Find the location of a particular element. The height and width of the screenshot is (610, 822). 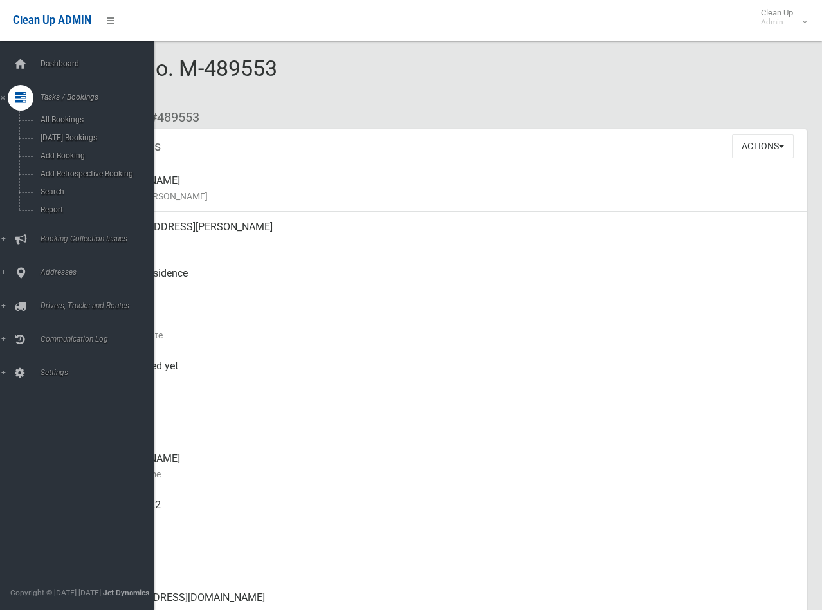

small: Pickup Point is located at coordinates (450, 289).